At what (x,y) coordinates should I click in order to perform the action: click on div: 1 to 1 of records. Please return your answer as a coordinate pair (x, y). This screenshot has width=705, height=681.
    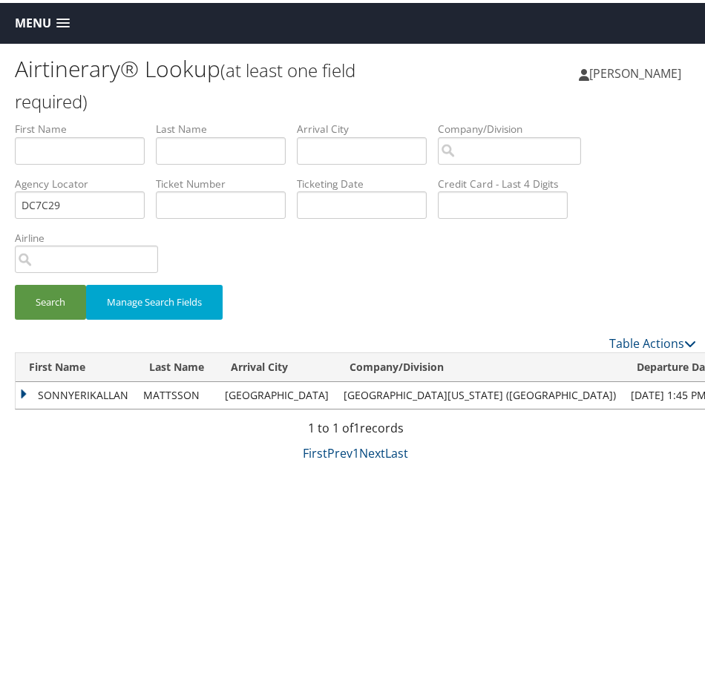
    Looking at the image, I should click on (355, 429).